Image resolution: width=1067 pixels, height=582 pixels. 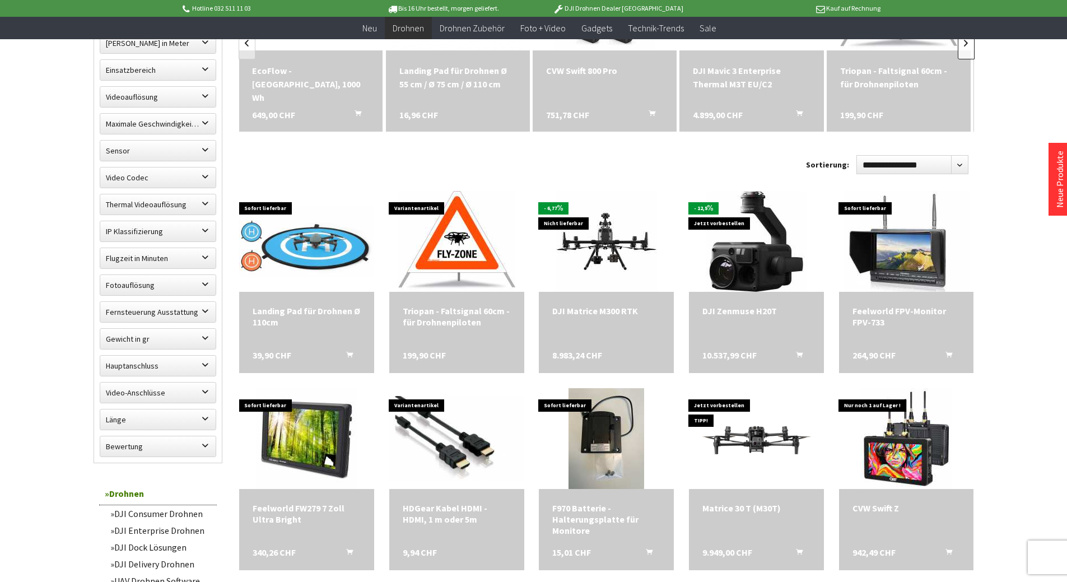 I want to click on span: 4.899,00 CHF, so click(x=717, y=115).